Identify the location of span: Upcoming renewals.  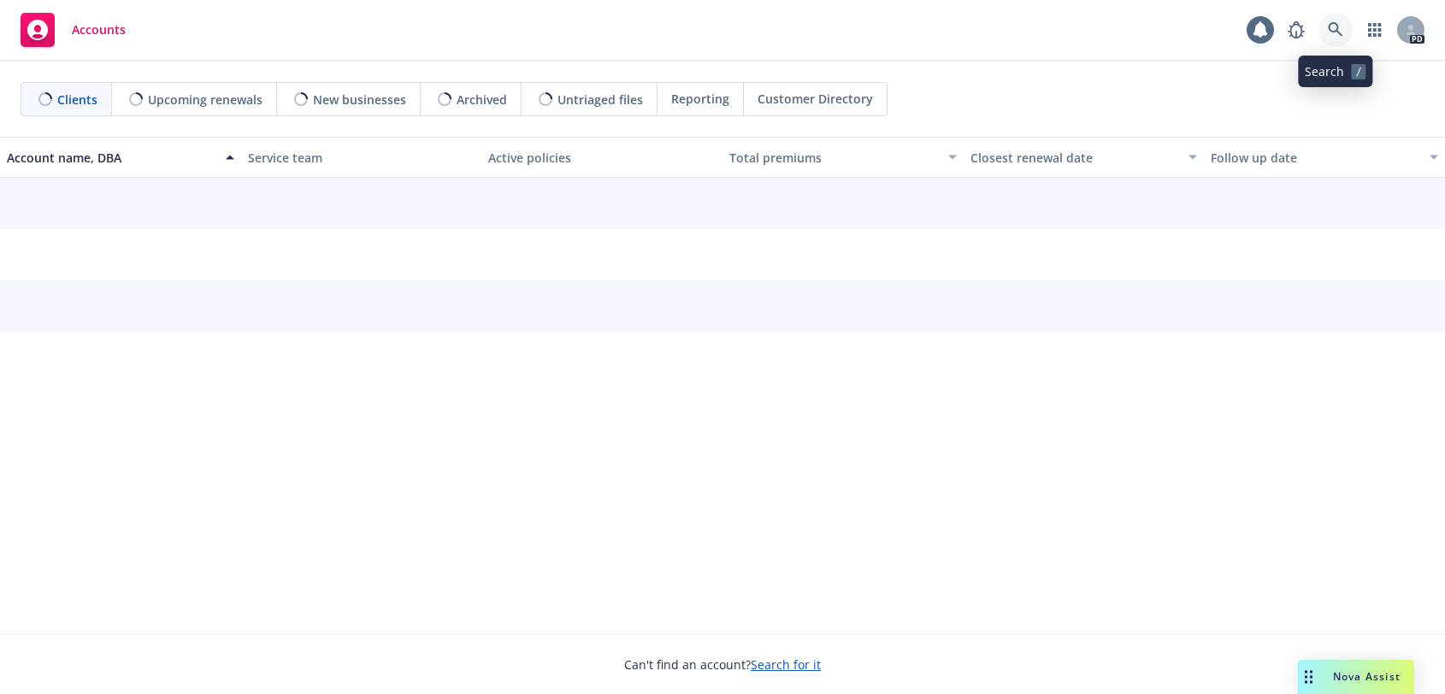
(205, 99).